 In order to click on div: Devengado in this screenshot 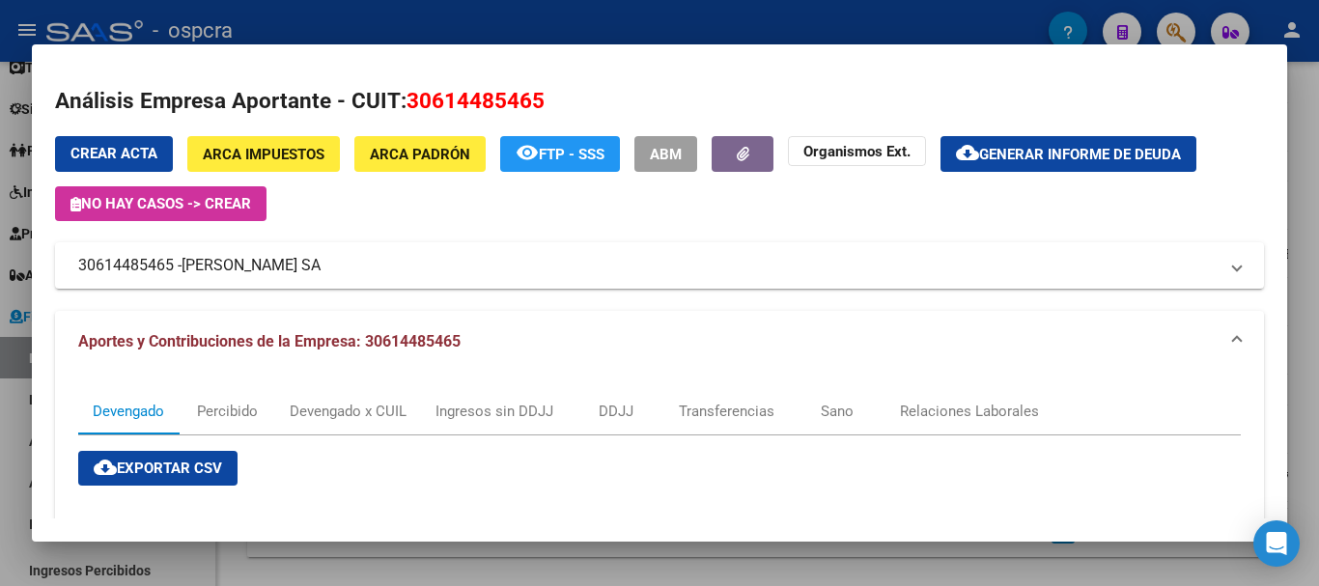, I will do `click(128, 411)`.